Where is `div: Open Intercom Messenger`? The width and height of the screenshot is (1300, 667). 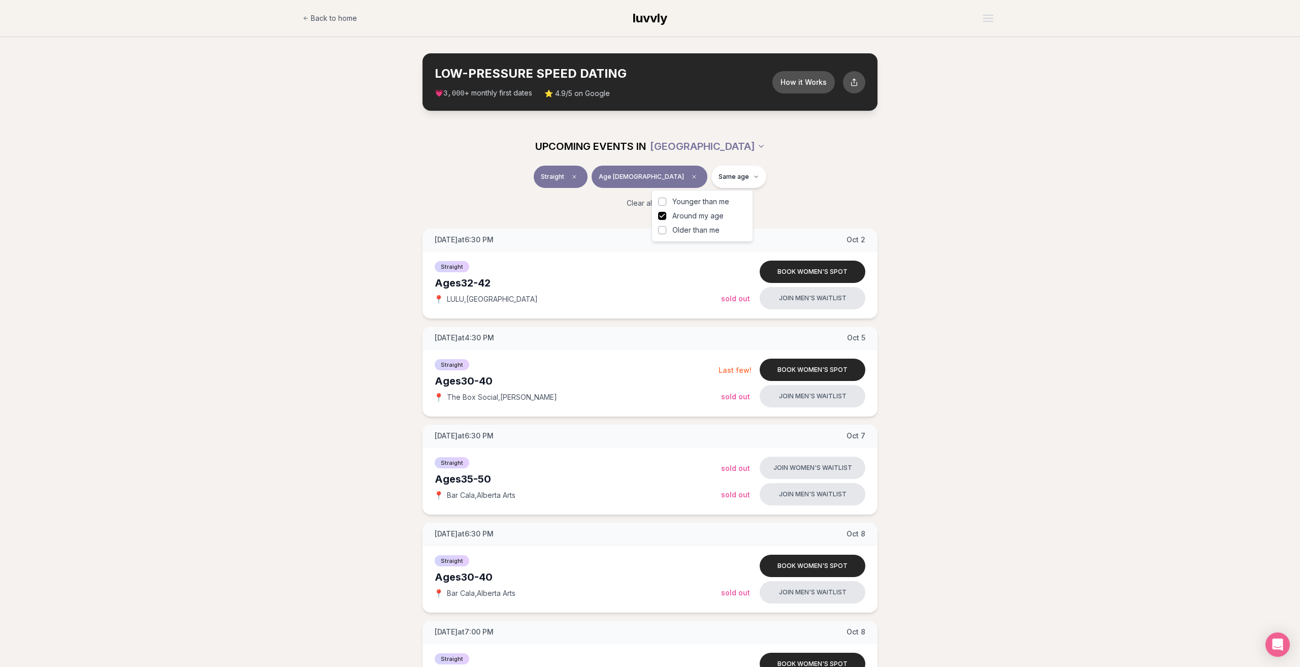 div: Open Intercom Messenger is located at coordinates (1277, 644).